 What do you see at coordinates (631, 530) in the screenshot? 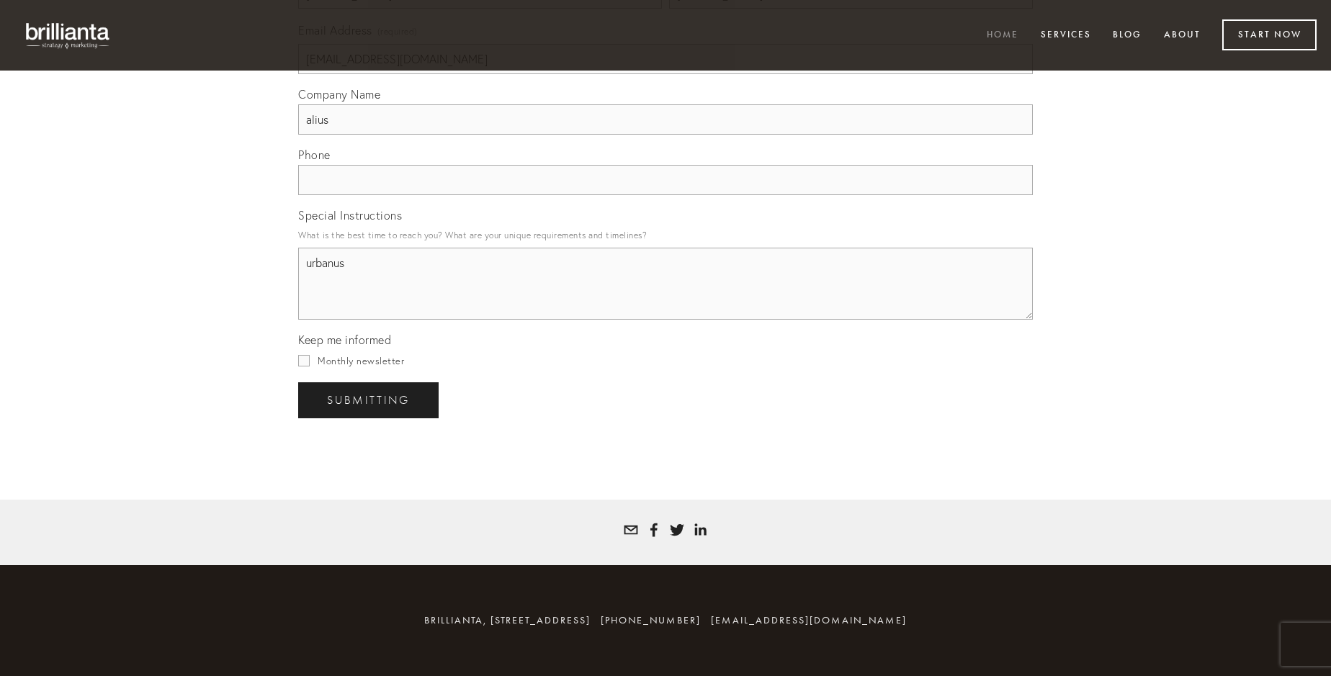
I see `a: tatyana@brillianta.com` at bounding box center [631, 530].